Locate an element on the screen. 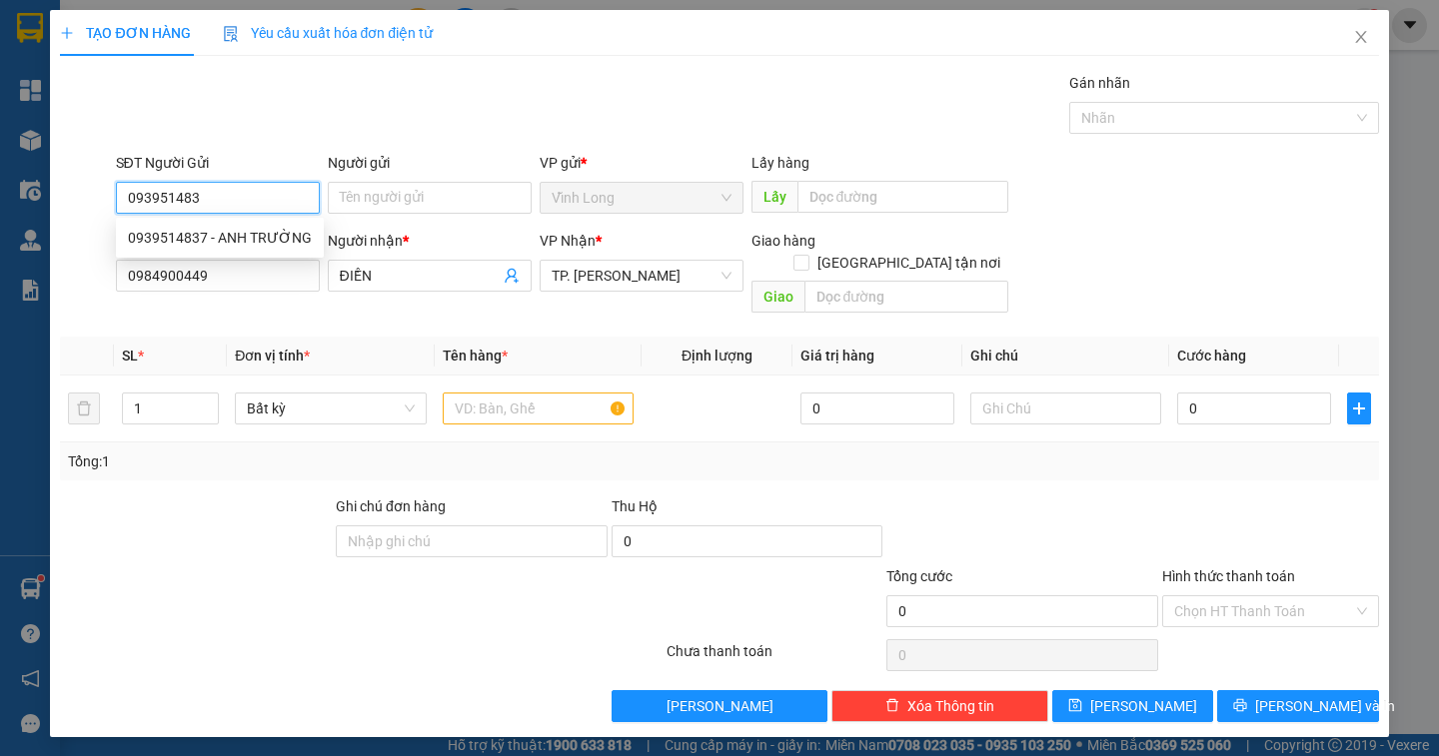  span: Giao is located at coordinates (777, 297).